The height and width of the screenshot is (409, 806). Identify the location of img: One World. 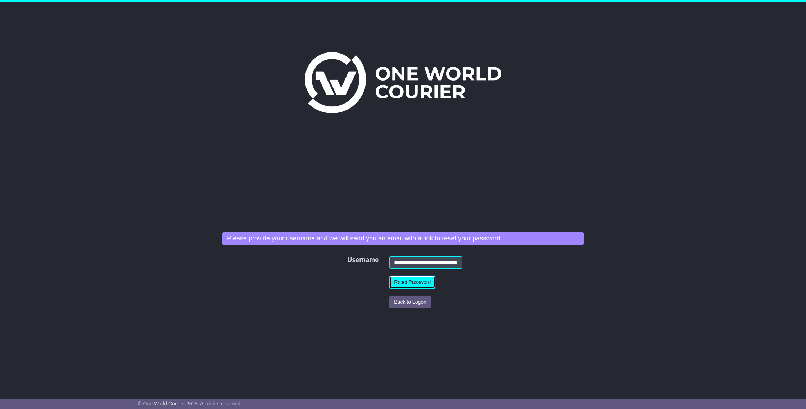
(403, 83).